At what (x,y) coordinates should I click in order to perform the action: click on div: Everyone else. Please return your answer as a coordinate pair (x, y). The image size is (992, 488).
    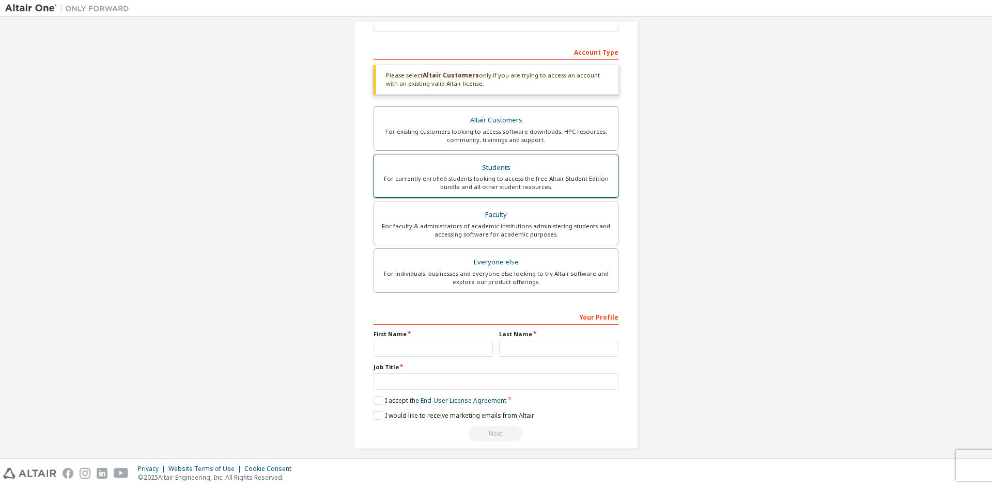
    Looking at the image, I should click on (496, 262).